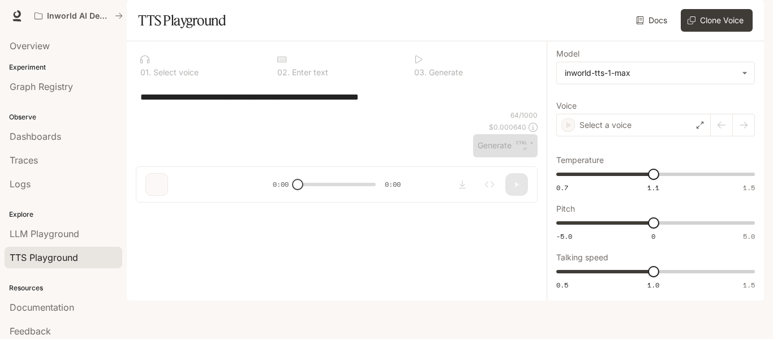  Describe the element at coordinates (749, 236) in the screenshot. I see `span: 5.0` at that location.